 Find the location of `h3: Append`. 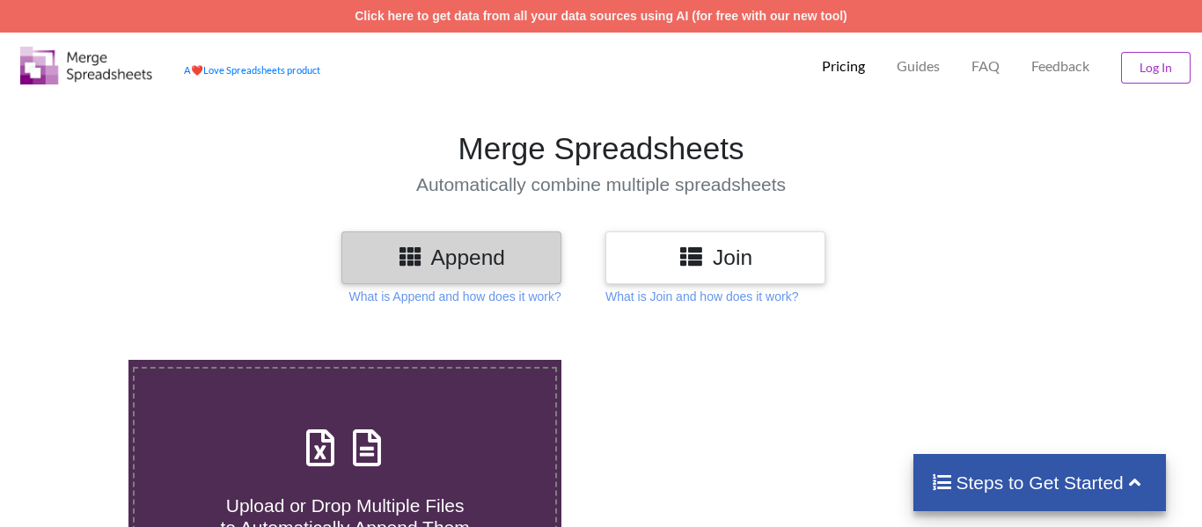

h3: Append is located at coordinates (451, 257).